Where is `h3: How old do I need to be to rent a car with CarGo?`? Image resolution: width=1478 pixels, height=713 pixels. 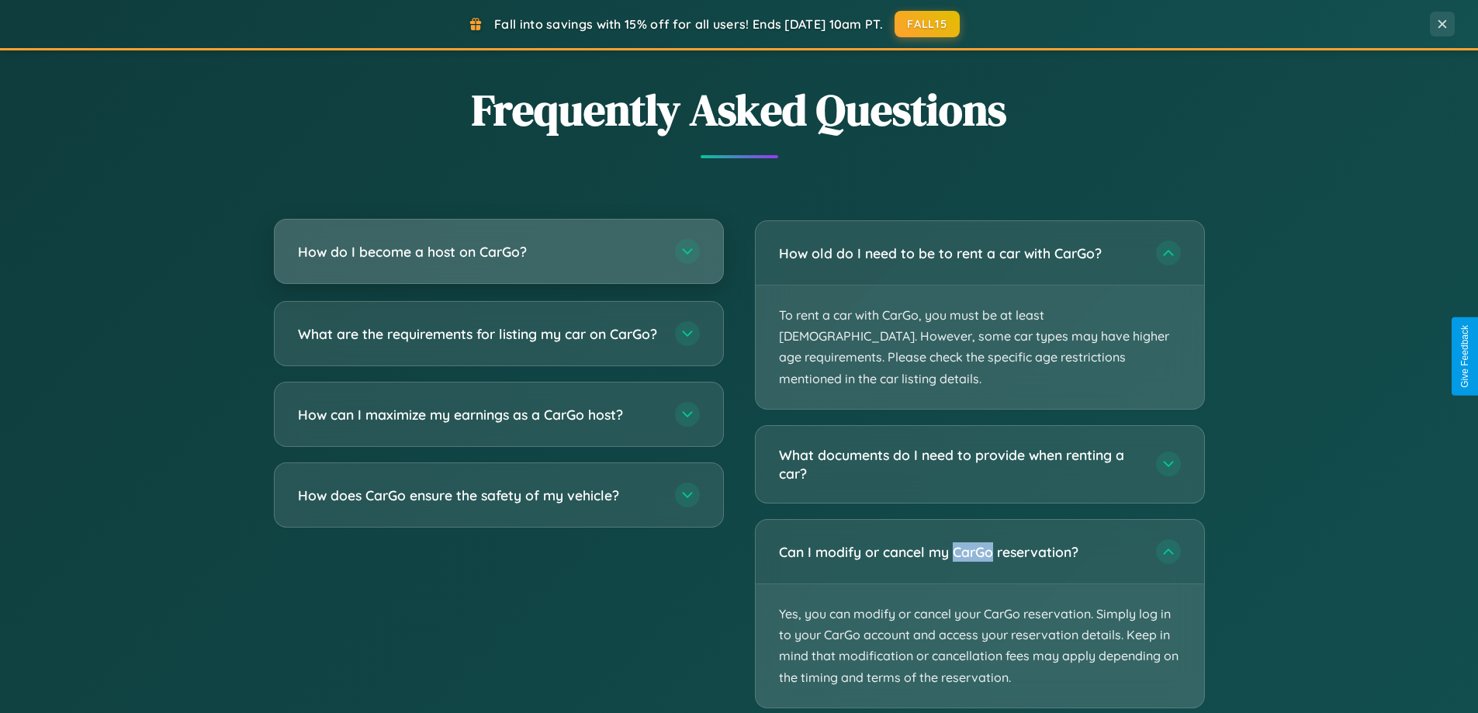 h3: How old do I need to be to rent a car with CarGo? is located at coordinates (960, 253).